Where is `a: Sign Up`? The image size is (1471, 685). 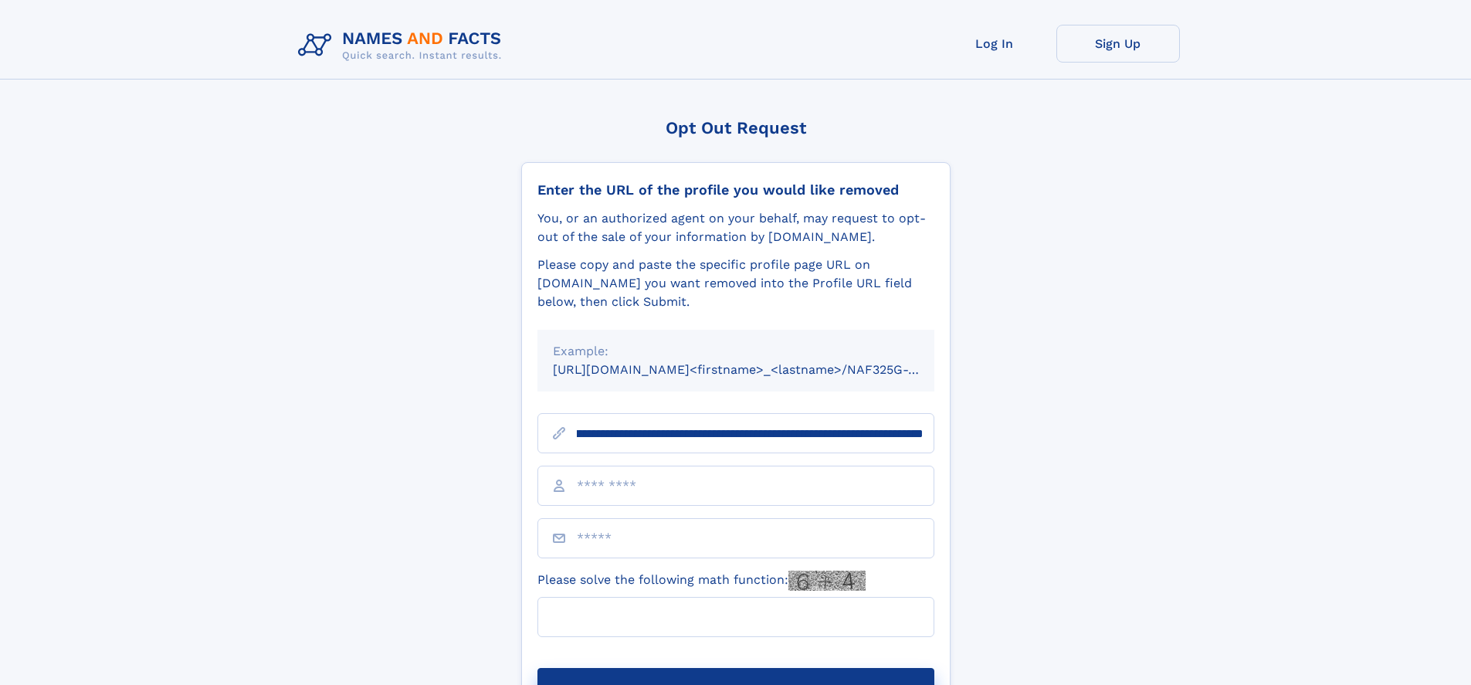 a: Sign Up is located at coordinates (1118, 43).